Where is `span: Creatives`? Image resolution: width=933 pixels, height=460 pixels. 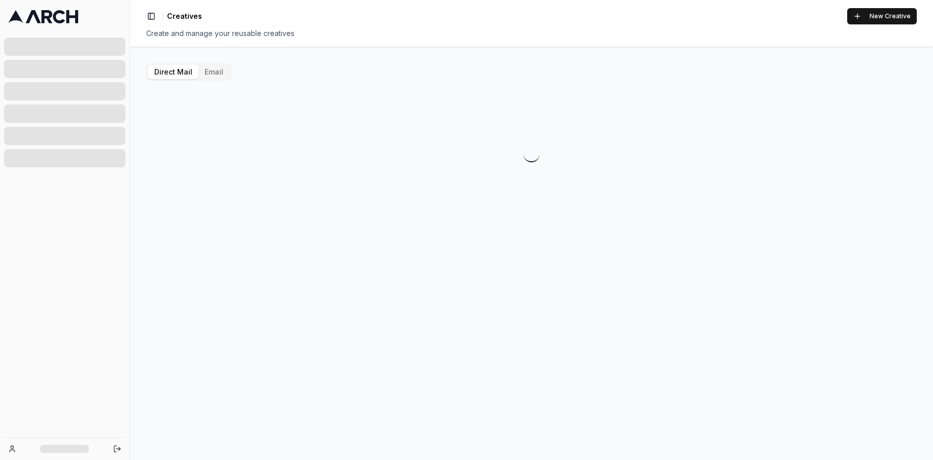
span: Creatives is located at coordinates (184, 16).